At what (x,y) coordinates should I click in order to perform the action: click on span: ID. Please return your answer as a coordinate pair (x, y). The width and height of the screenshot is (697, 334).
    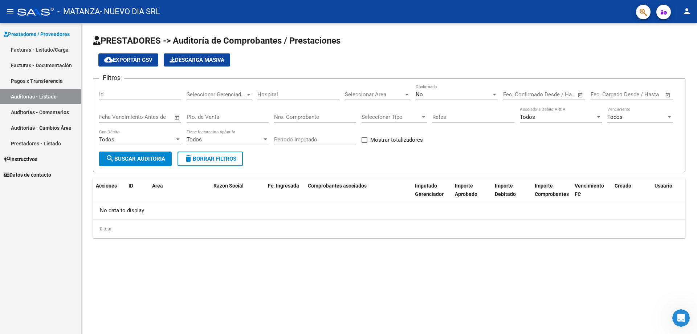
    Looking at the image, I should click on (131, 186).